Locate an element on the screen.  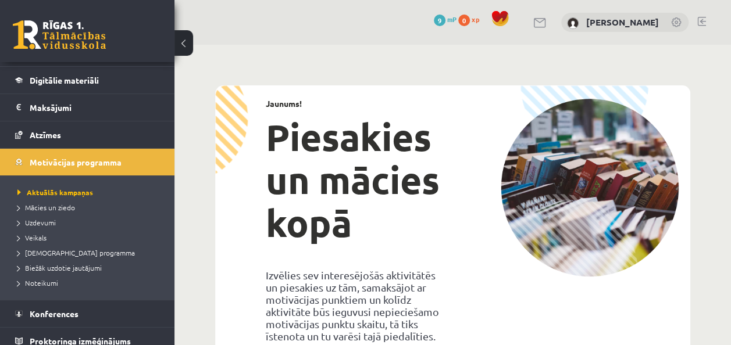
span: xp is located at coordinates (475, 19).